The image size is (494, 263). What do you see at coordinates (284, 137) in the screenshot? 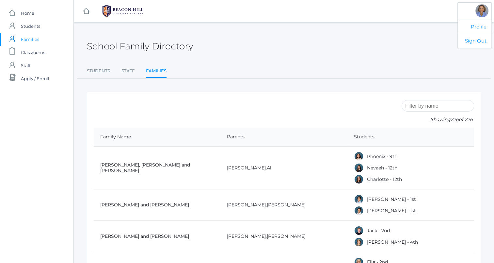
I see `th: Parents` at bounding box center [284, 137].